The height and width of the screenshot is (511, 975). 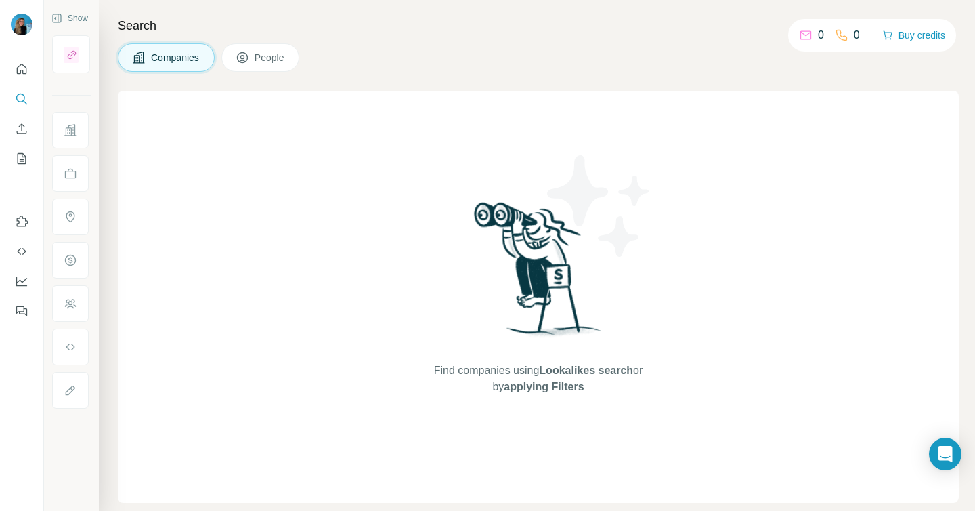 I want to click on span: Companies, so click(x=175, y=58).